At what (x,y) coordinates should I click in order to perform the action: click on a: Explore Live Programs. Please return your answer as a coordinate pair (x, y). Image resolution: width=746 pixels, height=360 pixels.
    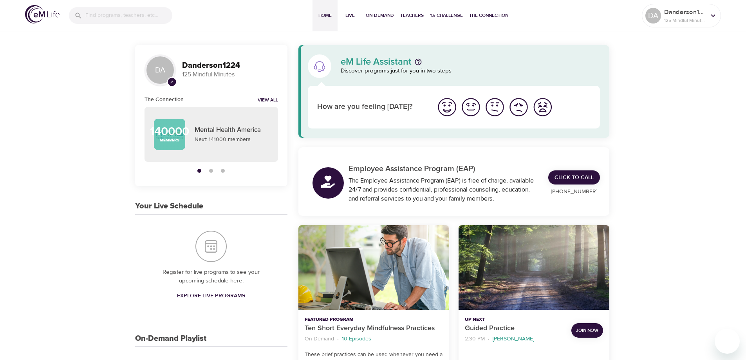
    Looking at the image, I should click on (211, 296).